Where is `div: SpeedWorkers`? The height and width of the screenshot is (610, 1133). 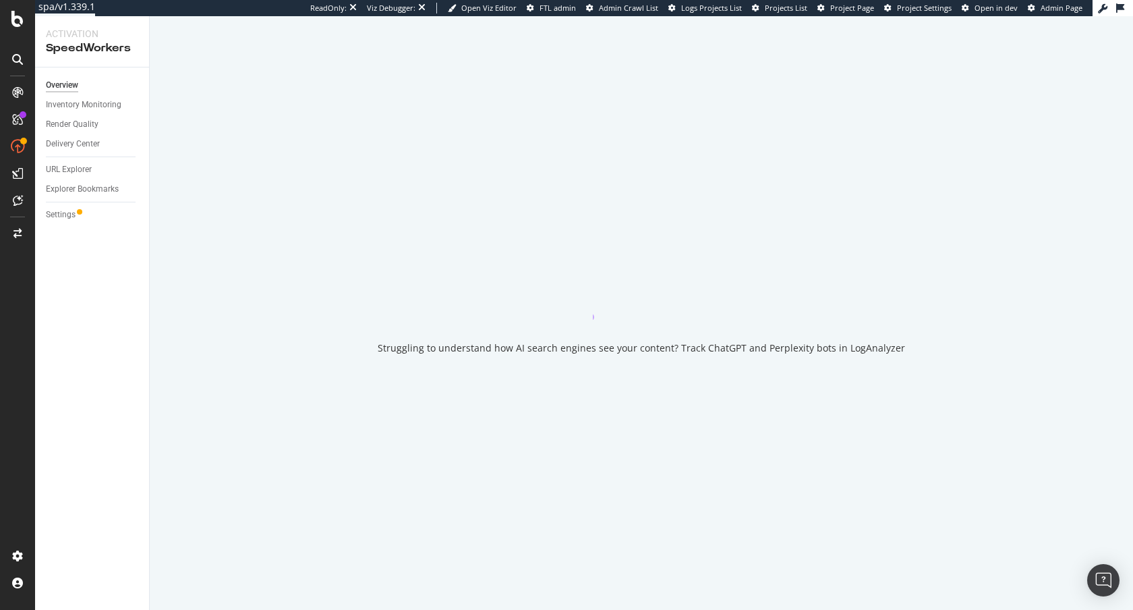
div: SpeedWorkers is located at coordinates (92, 48).